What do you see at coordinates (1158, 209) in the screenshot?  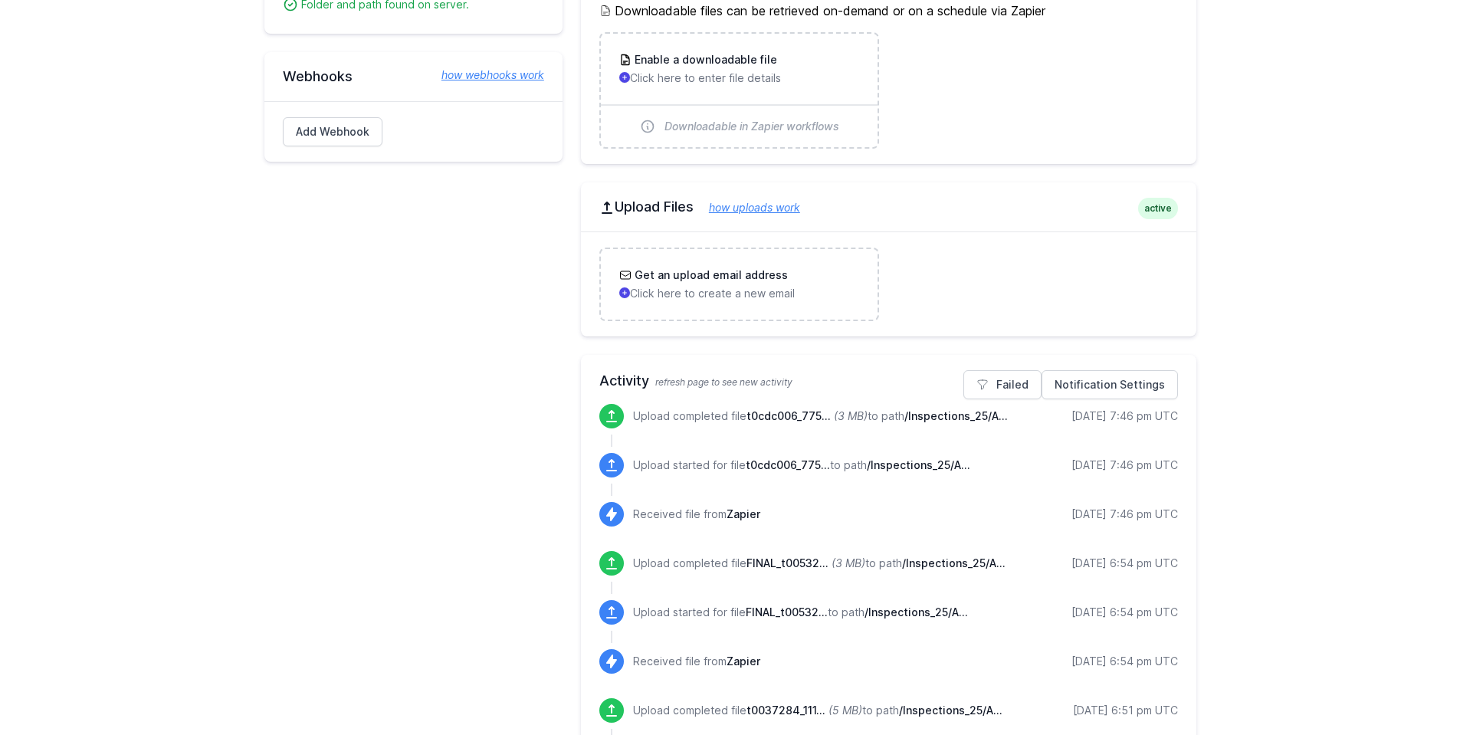 I see `span: active` at bounding box center [1158, 209].